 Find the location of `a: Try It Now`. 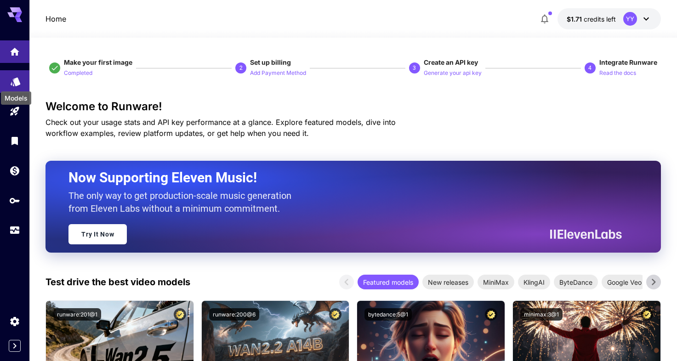

a: Try It Now is located at coordinates (97, 235).